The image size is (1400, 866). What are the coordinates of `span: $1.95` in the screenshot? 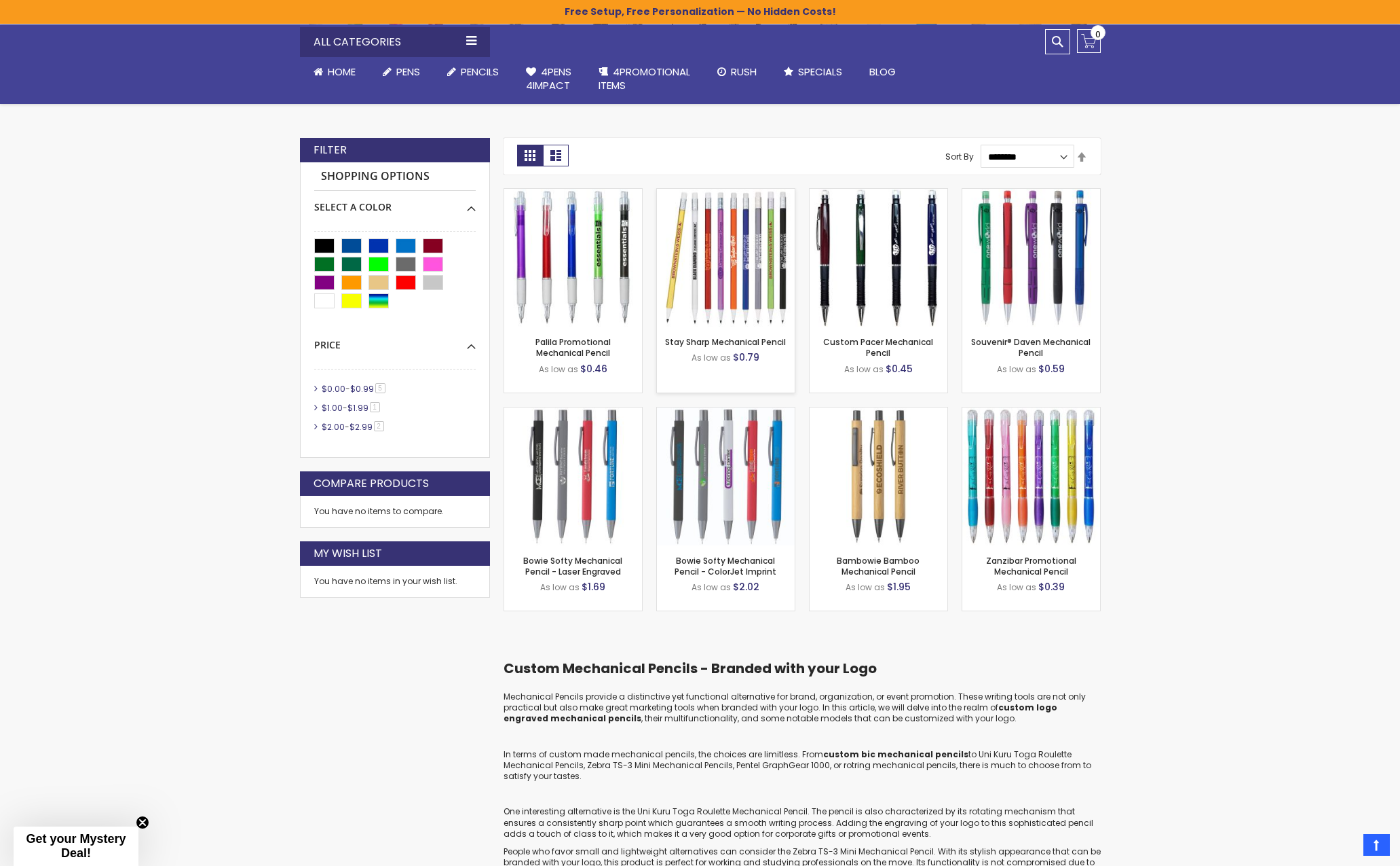 It's located at (898, 587).